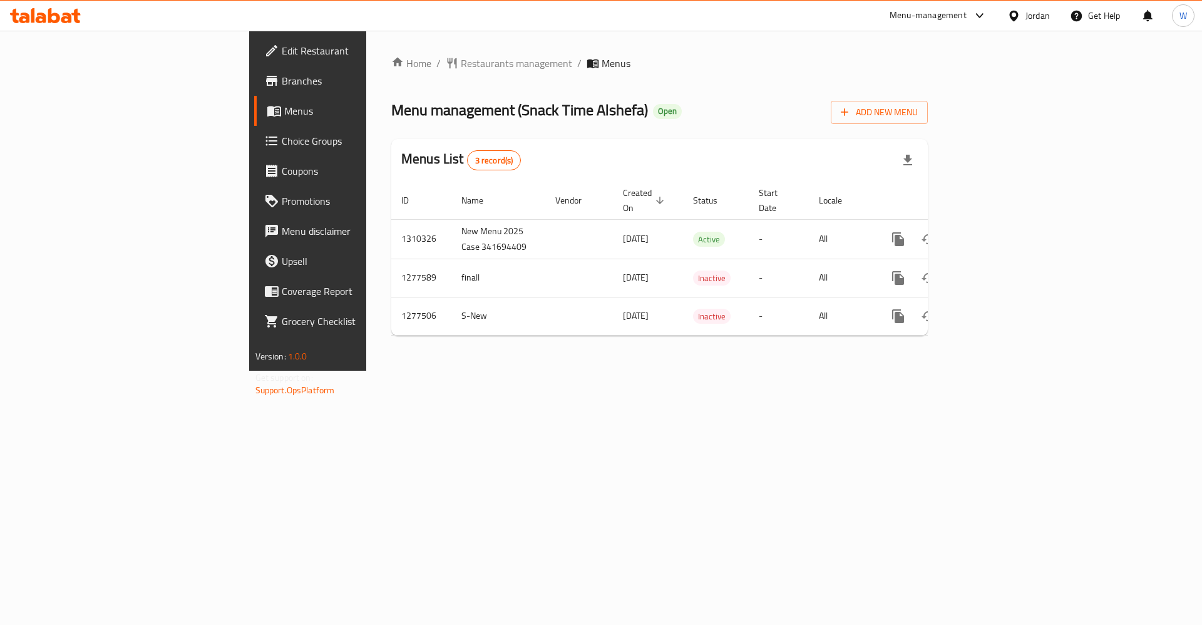  What do you see at coordinates (713, 200) in the screenshot?
I see `span: Status` at bounding box center [713, 200].